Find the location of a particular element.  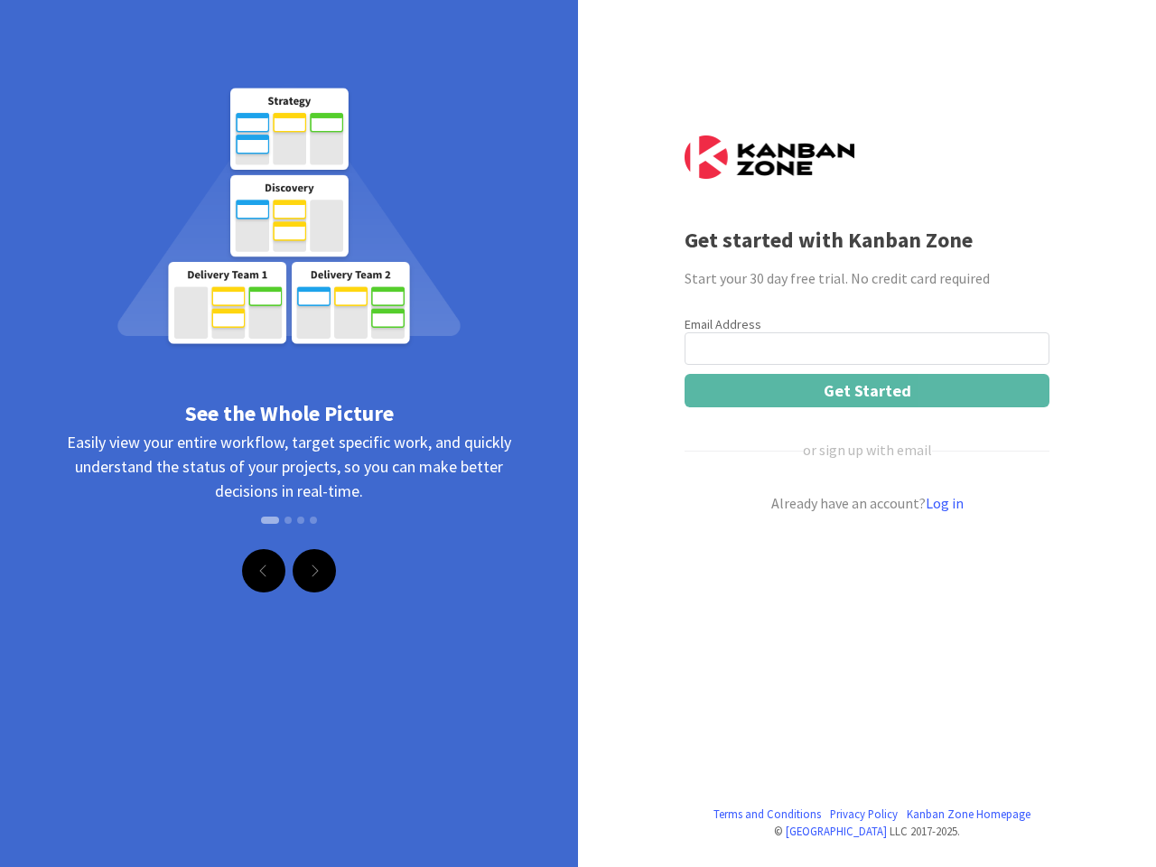

div: Easily view your entire workflow, target specific work, and quickly understand the status of your... is located at coordinates (289, 488).